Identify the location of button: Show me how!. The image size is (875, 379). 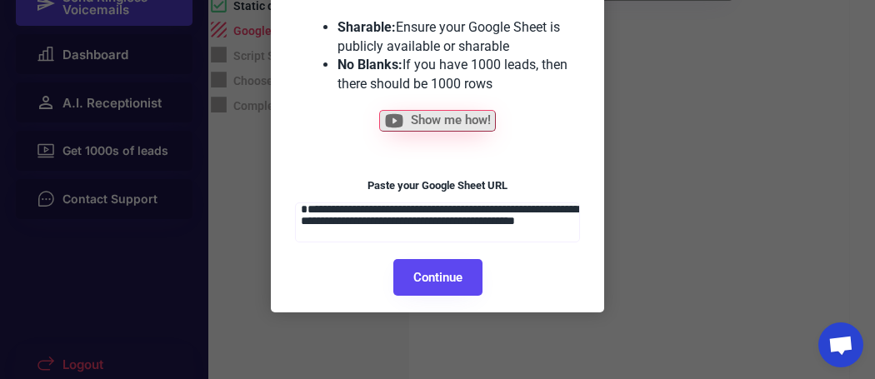
(438, 121).